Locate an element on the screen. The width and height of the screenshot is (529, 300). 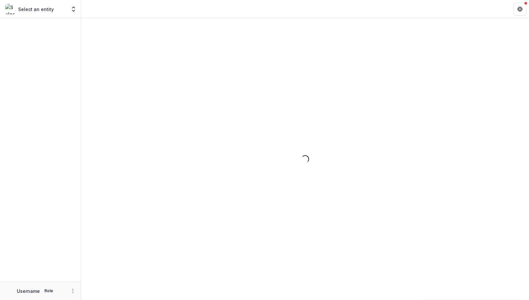
button: Get Help is located at coordinates (520, 9).